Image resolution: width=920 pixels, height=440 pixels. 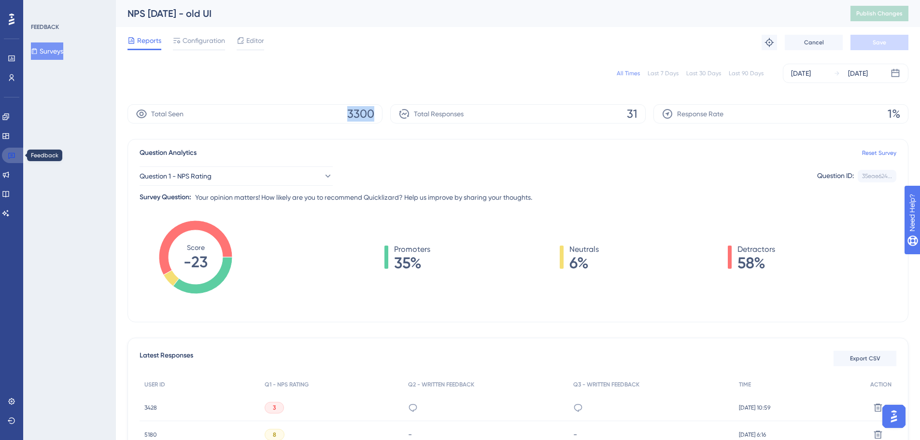 I want to click on span: Publish Changes, so click(x=879, y=14).